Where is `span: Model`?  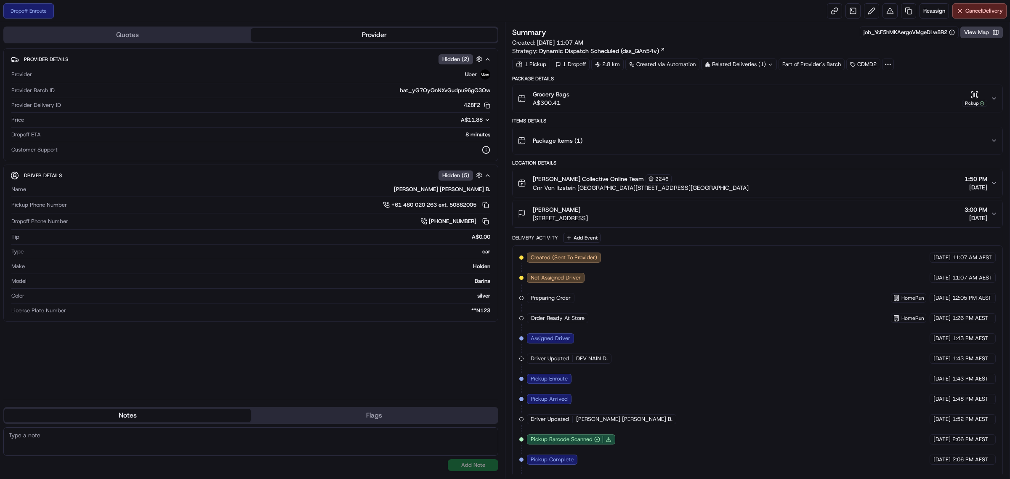 span: Model is located at coordinates (19, 281).